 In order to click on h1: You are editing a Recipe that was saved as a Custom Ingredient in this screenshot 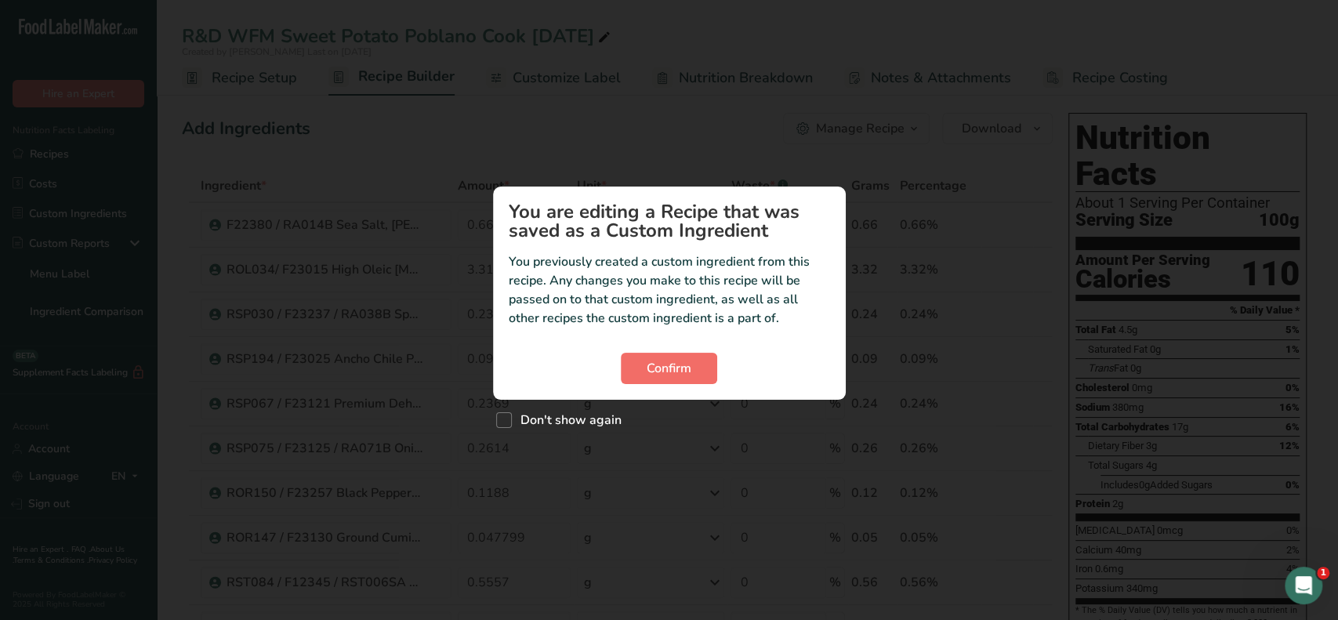, I will do `click(670, 221)`.